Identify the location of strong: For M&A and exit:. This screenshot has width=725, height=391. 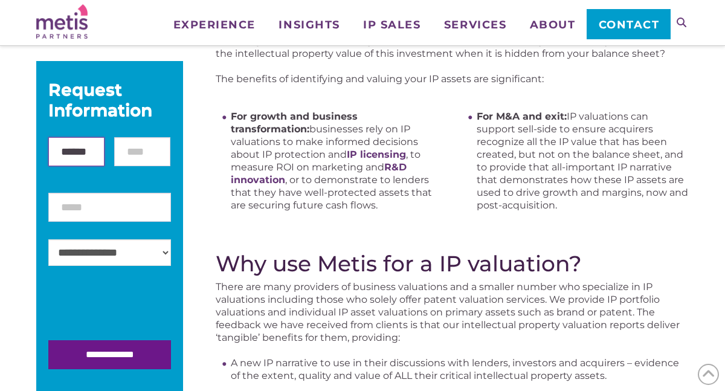
(522, 116).